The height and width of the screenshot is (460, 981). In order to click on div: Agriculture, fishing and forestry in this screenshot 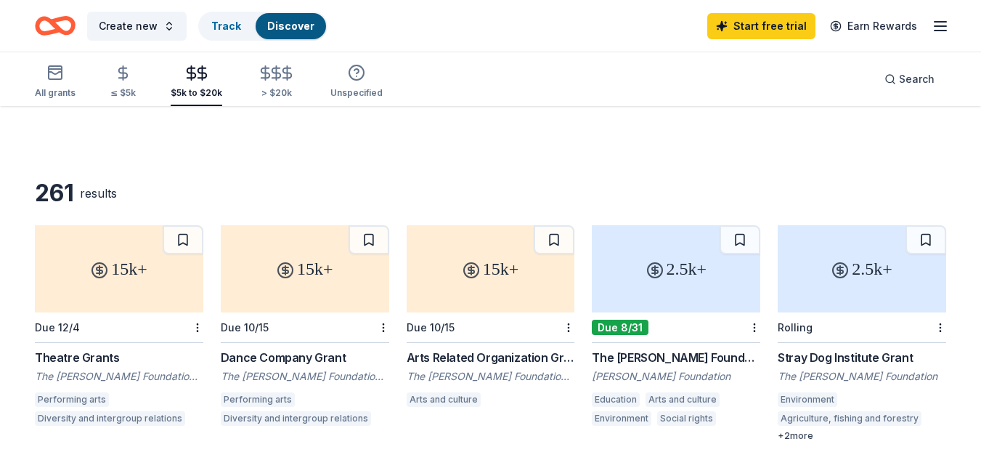, I will do `click(849, 418)`.